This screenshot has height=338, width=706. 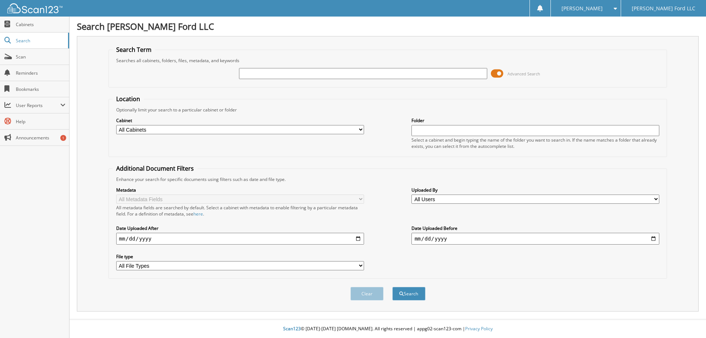 What do you see at coordinates (40, 89) in the screenshot?
I see `span: Bookmarks` at bounding box center [40, 89].